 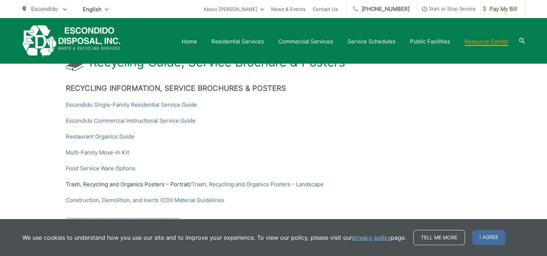 I want to click on a: privacy policy, so click(x=371, y=237).